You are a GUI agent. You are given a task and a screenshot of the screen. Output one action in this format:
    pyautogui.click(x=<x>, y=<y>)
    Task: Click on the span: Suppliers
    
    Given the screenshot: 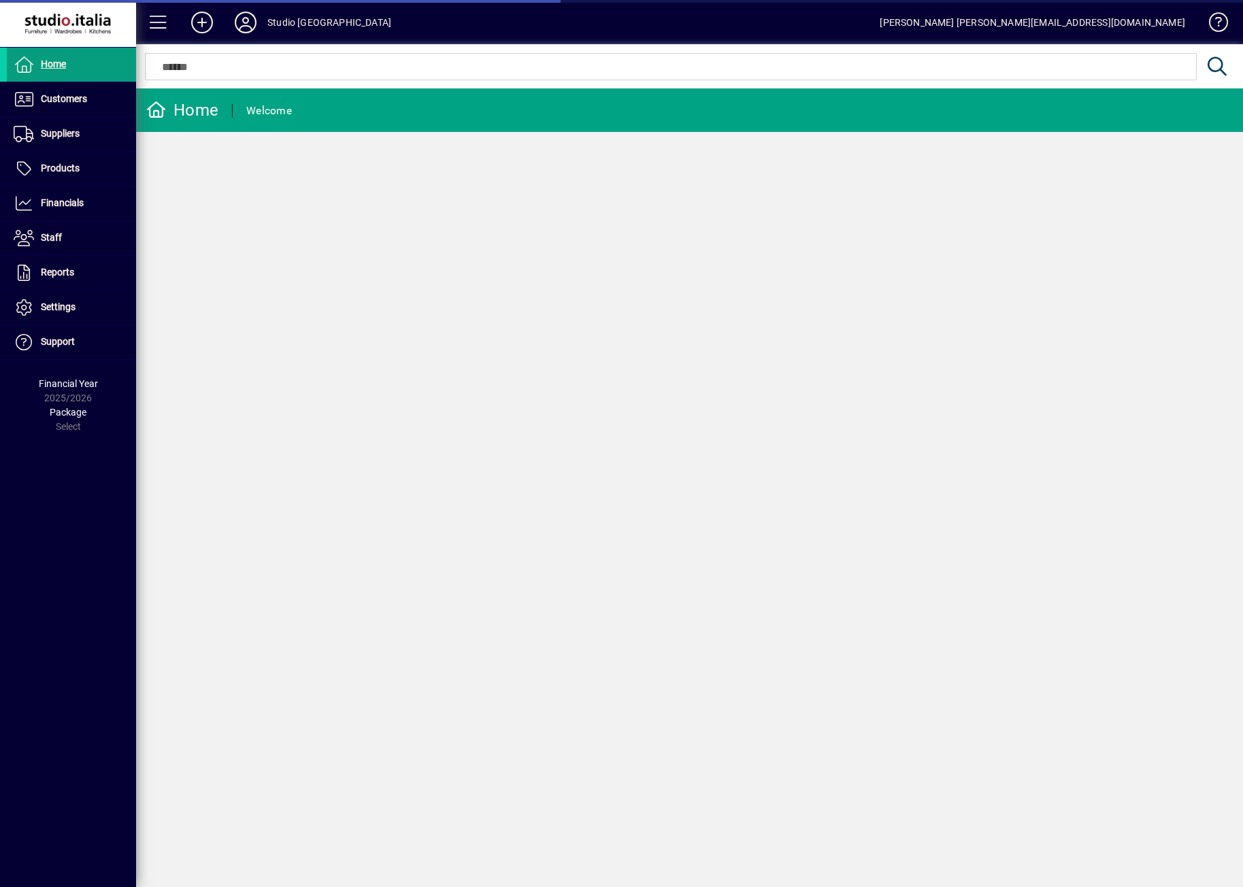 What is the action you would take?
    pyautogui.click(x=60, y=133)
    